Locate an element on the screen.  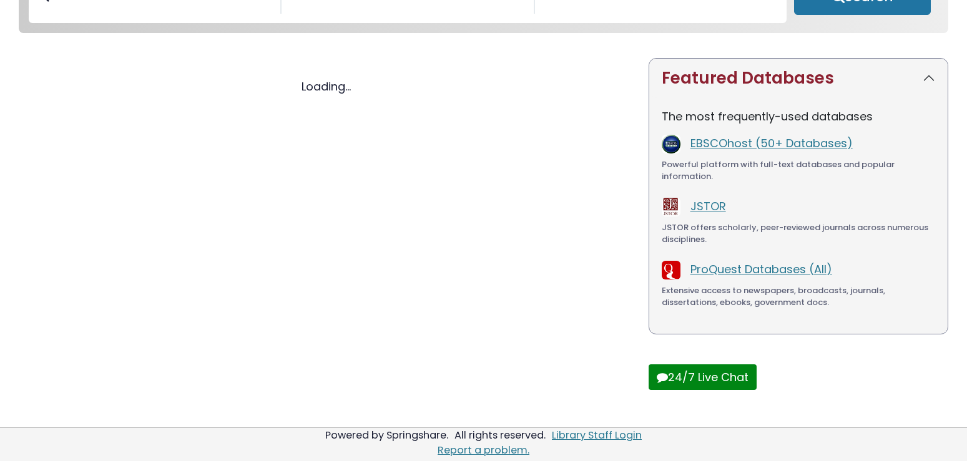
div: All rights reserved. is located at coordinates (500, 435).